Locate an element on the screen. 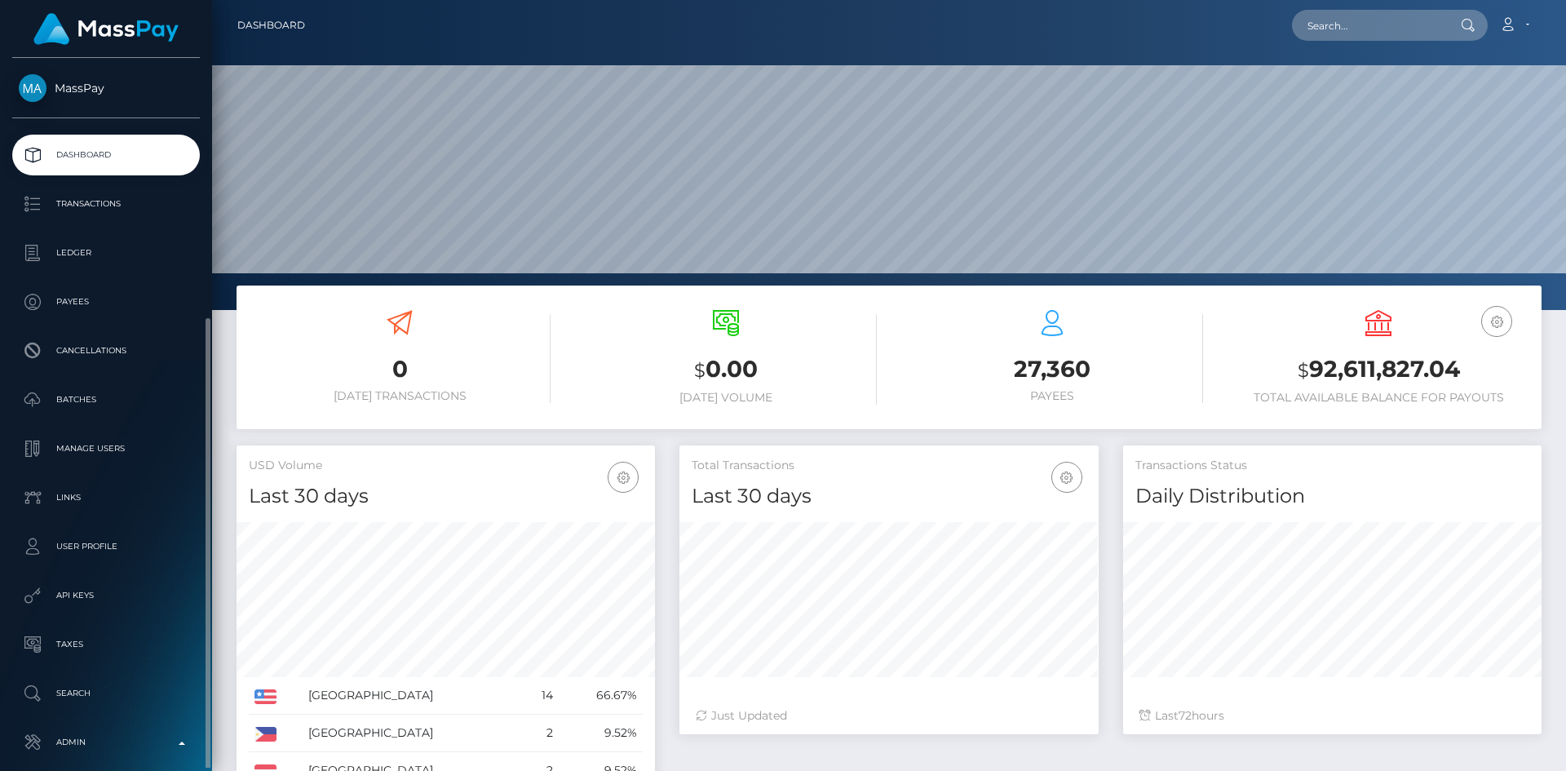 The width and height of the screenshot is (1566, 771). div: Last hours is located at coordinates (1332, 715).